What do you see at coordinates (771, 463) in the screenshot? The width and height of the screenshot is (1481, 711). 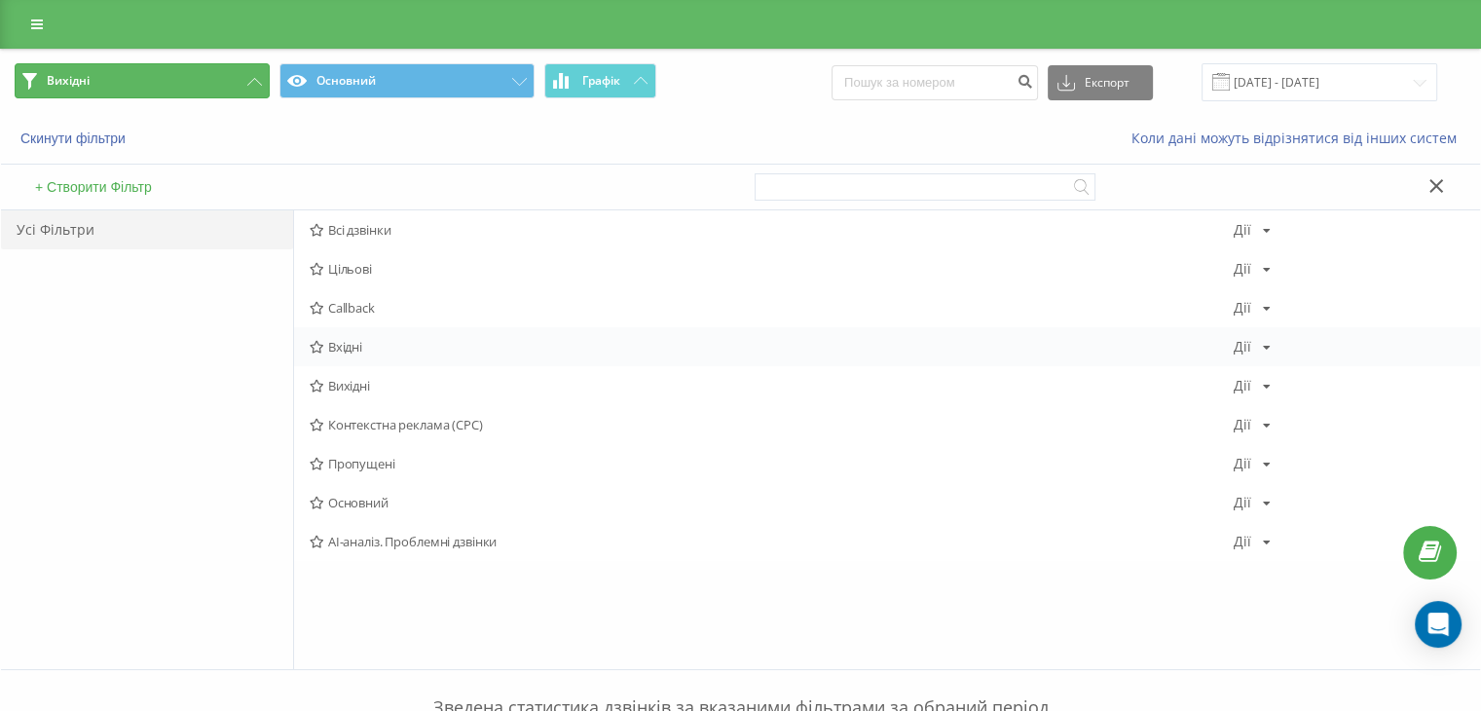 I see `span: Пропущені` at bounding box center [771, 463].